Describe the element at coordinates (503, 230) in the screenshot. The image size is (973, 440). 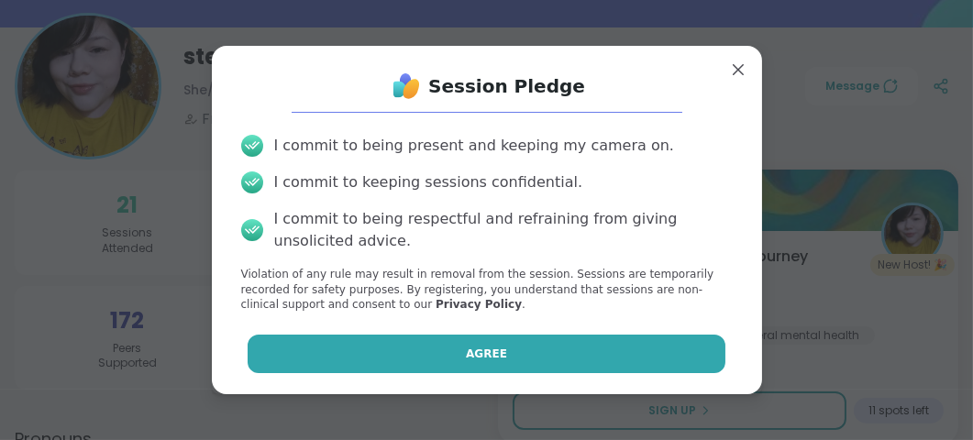
I see `div: I commit to being respectful and refraining from giving unsolicited advice.` at that location.